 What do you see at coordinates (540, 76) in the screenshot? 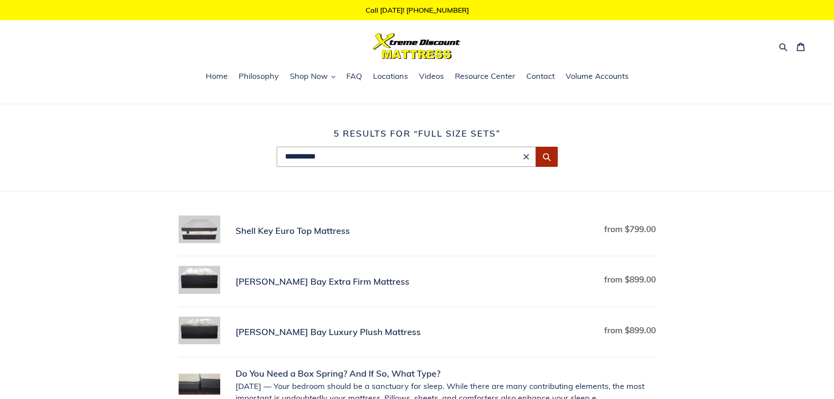
I see `span: Contact` at bounding box center [540, 76].